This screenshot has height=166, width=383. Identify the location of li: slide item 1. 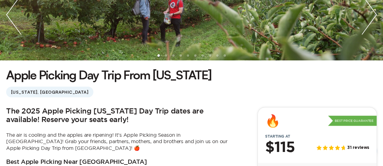
(158, 56).